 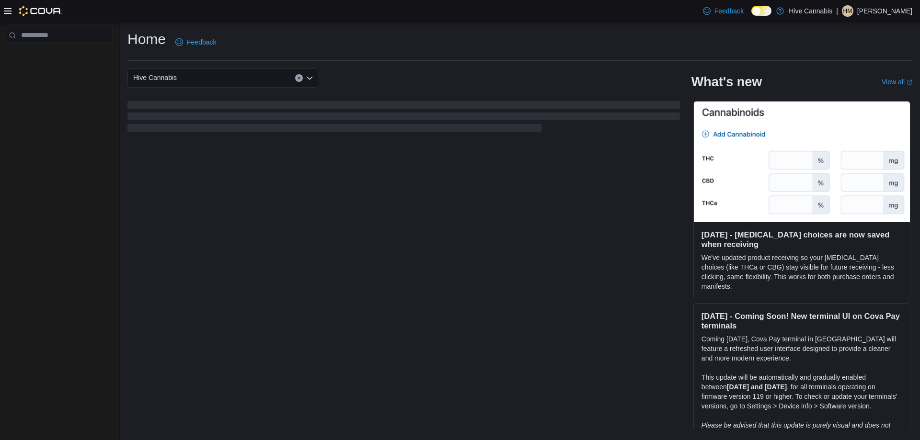 What do you see at coordinates (801, 392) in the screenshot?
I see `p: This update will be automatically and gradually enabled between , for all terminals operating on ...` at bounding box center [801, 392].